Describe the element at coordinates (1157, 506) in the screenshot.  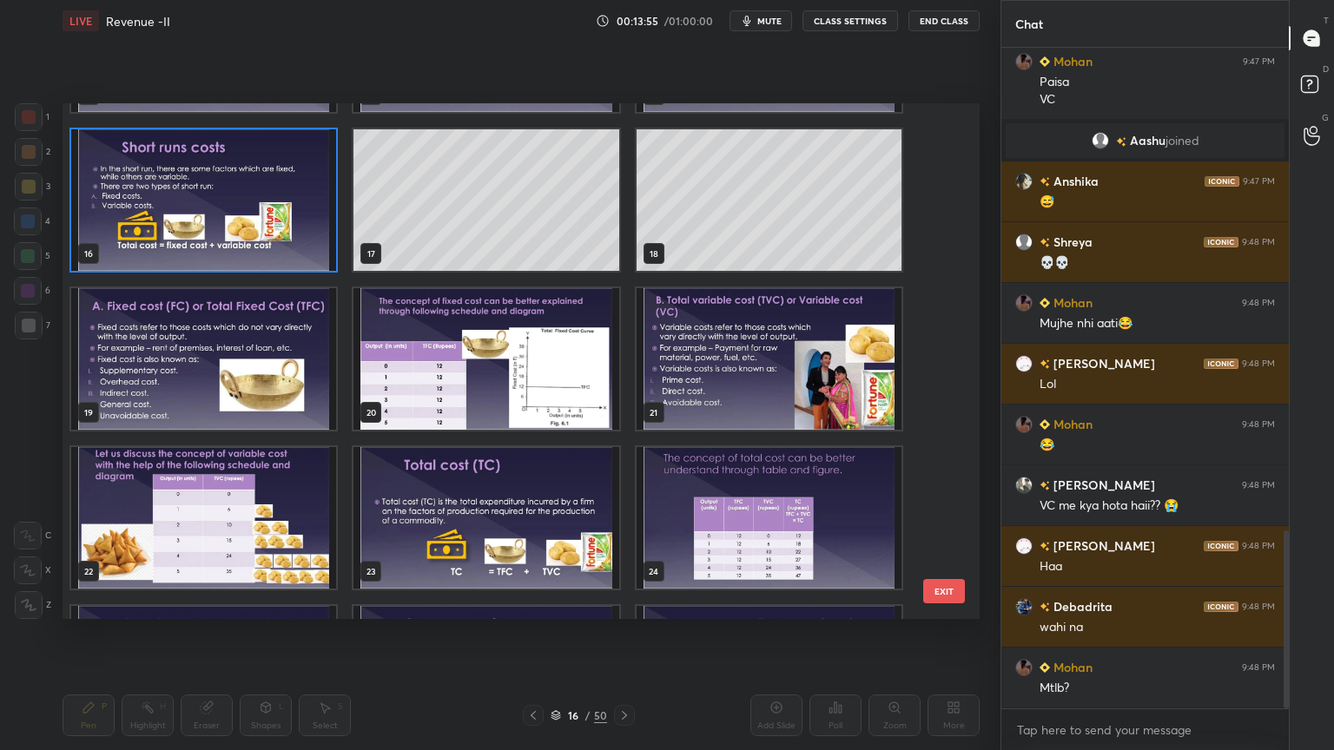
I see `div: VC me kya hota haii?? 😭` at that location.